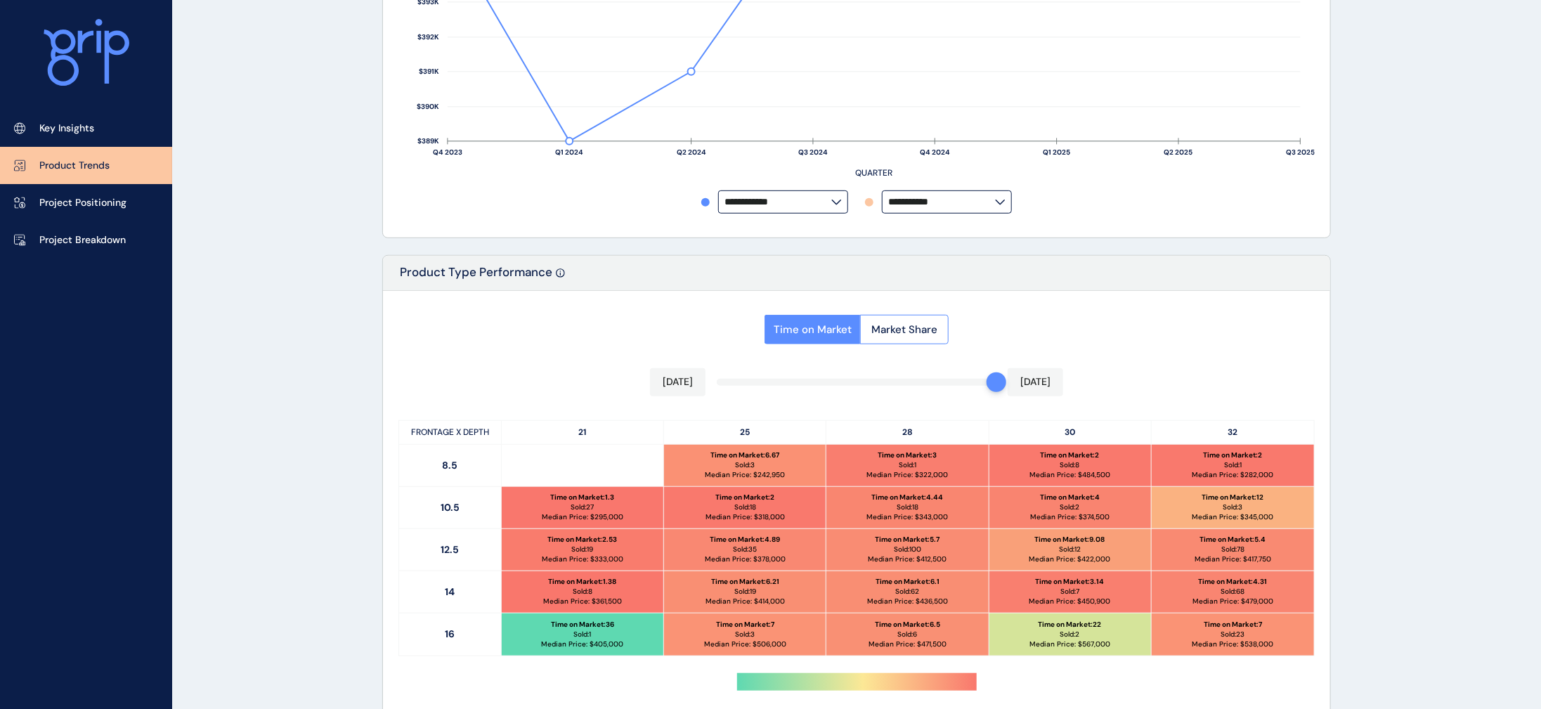 The width and height of the screenshot is (1541, 709). What do you see at coordinates (1069, 517) in the screenshot?
I see `p: Median Price: $ 374,500` at bounding box center [1069, 517].